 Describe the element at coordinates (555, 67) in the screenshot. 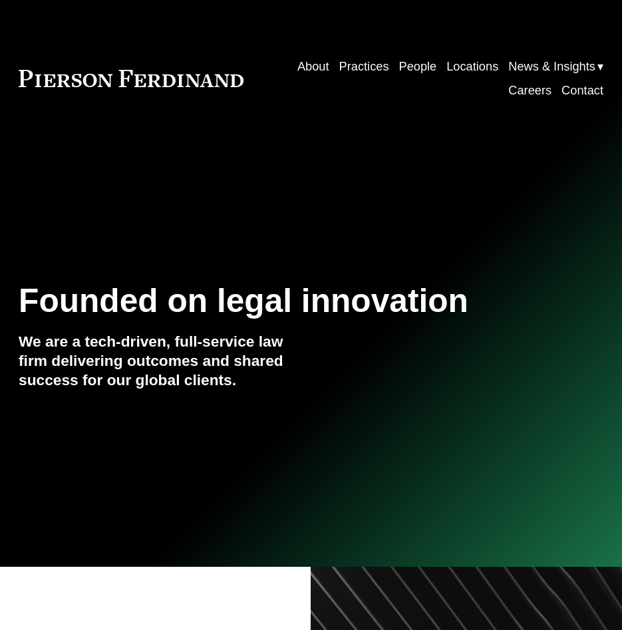

I see `a: folder dropdown` at that location.